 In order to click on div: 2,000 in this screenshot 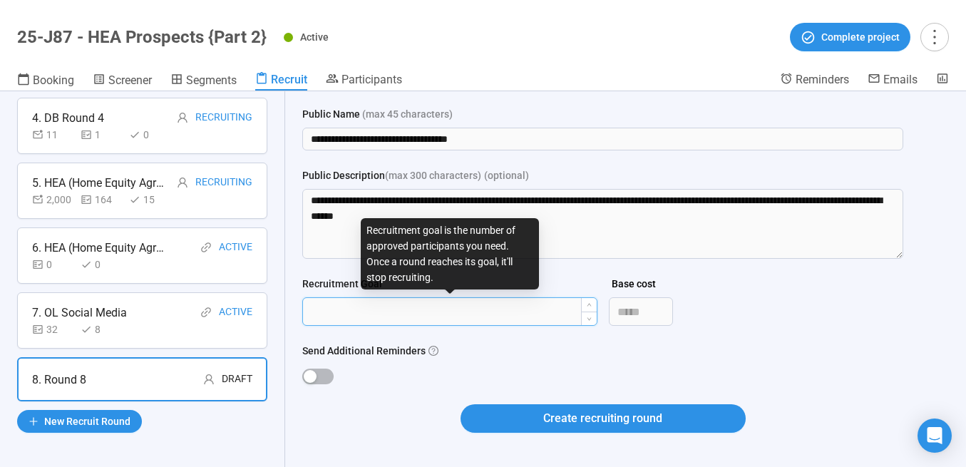, I will do `click(53, 200)`.